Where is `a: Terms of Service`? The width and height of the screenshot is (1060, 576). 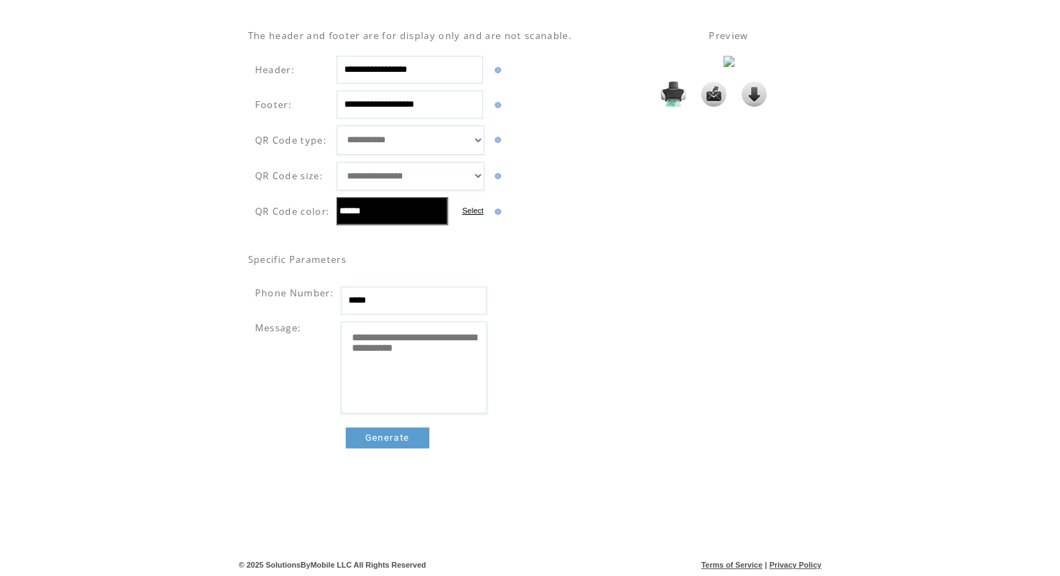
a: Terms of Service is located at coordinates (732, 565).